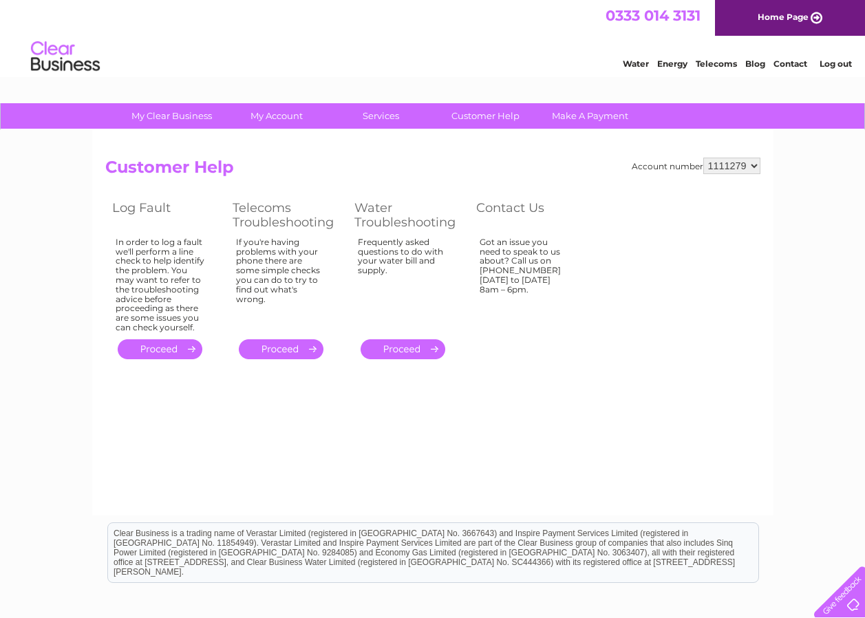  What do you see at coordinates (165, 215) in the screenshot?
I see `th: Log Fault` at bounding box center [165, 215].